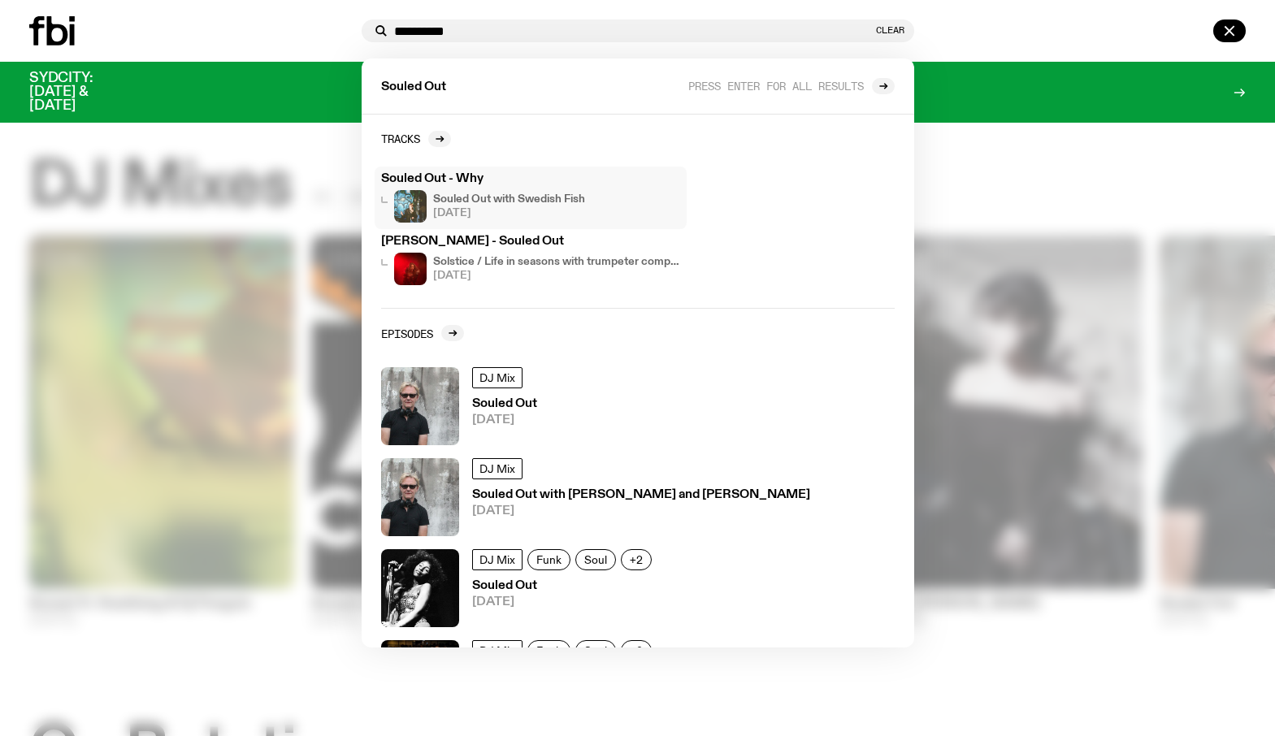  I want to click on a: Press enter for all results, so click(791, 86).